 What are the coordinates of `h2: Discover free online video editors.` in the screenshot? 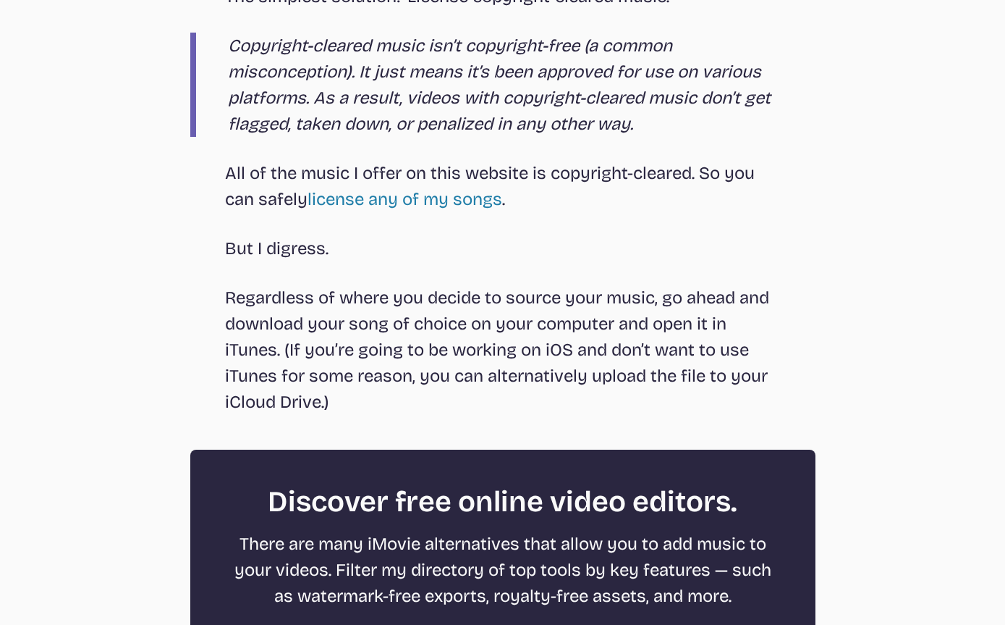 It's located at (503, 502).